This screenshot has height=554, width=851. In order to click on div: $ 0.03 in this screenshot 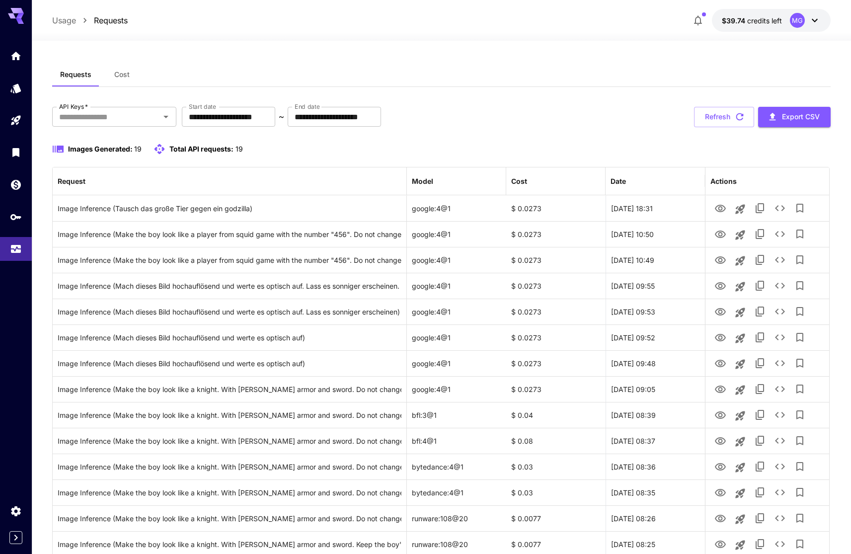, I will do `click(556, 492)`.